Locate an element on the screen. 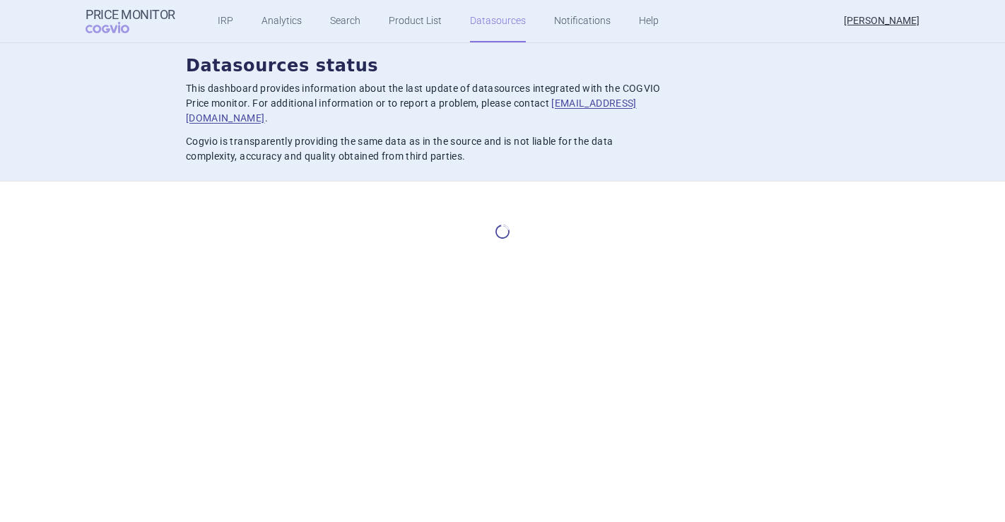 Image resolution: width=1005 pixels, height=522 pixels. span: COGVIO is located at coordinates (117, 28).